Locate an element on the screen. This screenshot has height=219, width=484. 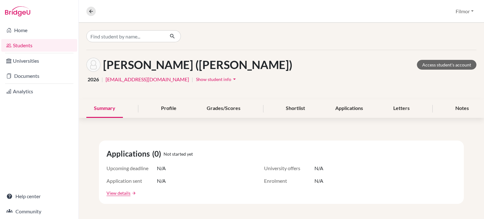
span: Applications is located at coordinates (129, 154).